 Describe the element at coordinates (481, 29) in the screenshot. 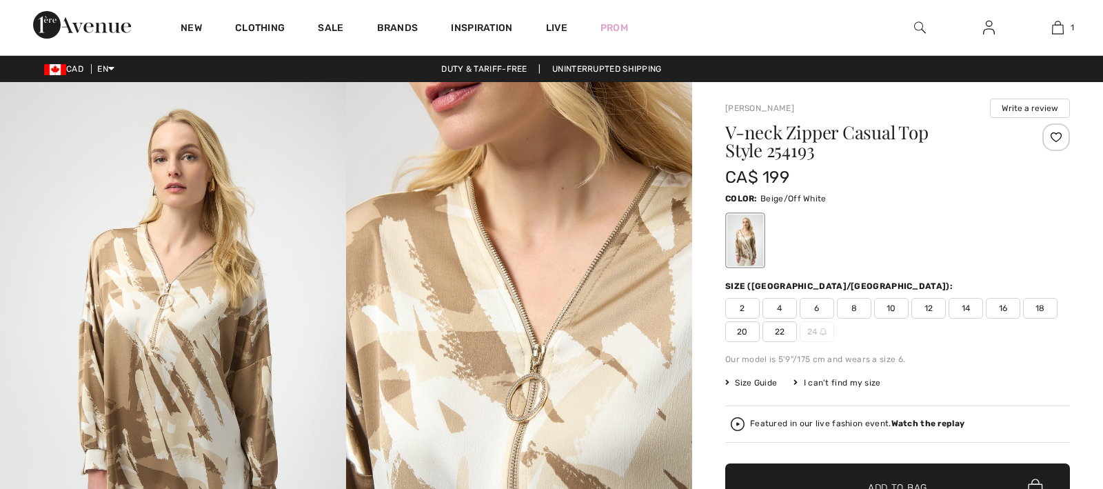

I see `span: Inspiration` at that location.